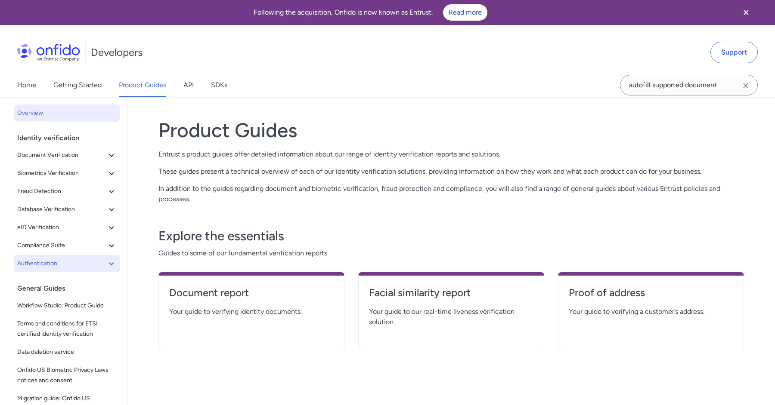 The width and height of the screenshot is (775, 405). I want to click on span: Database Verification, so click(62, 210).